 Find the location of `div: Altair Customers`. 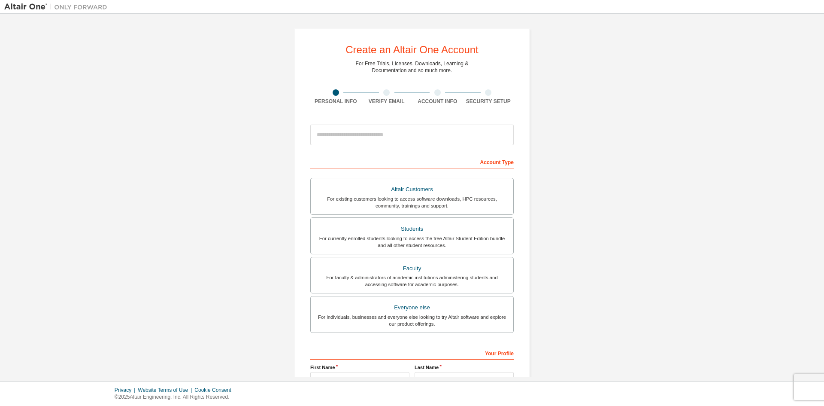

div: Altair Customers is located at coordinates (412, 189).